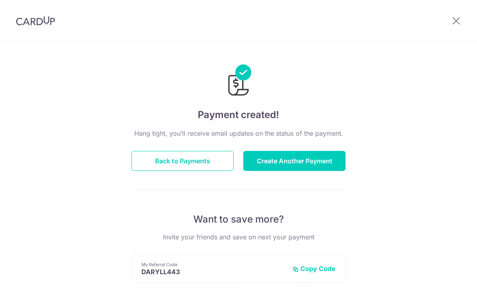 The height and width of the screenshot is (291, 477). Describe the element at coordinates (36, 21) in the screenshot. I see `img: CardUp` at that location.